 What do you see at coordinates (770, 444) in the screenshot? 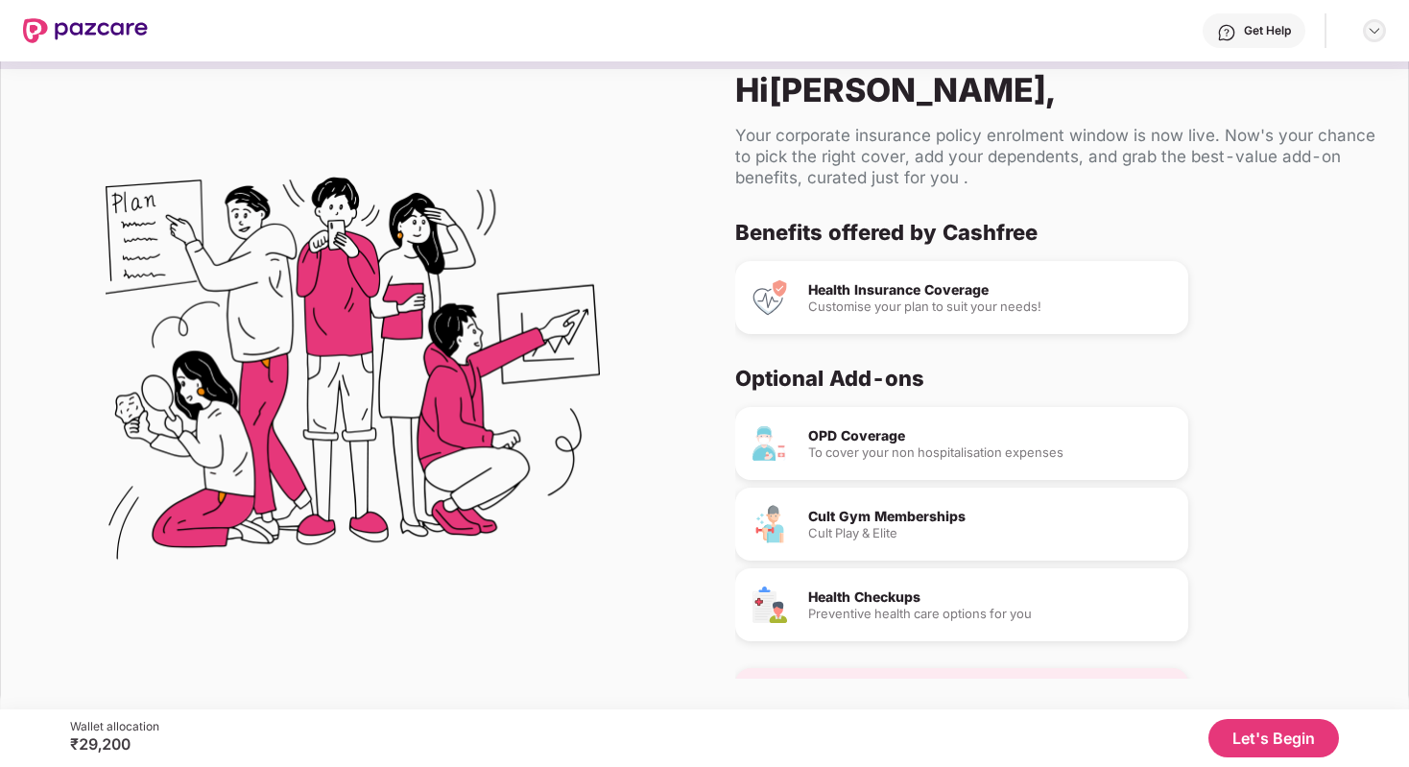
I see `img: OPD Coverage` at bounding box center [770, 444].